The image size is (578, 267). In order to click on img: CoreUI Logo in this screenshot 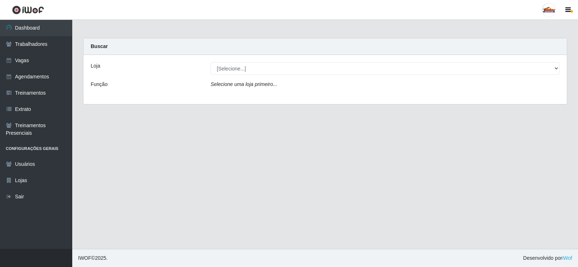, I will do `click(28, 10)`.